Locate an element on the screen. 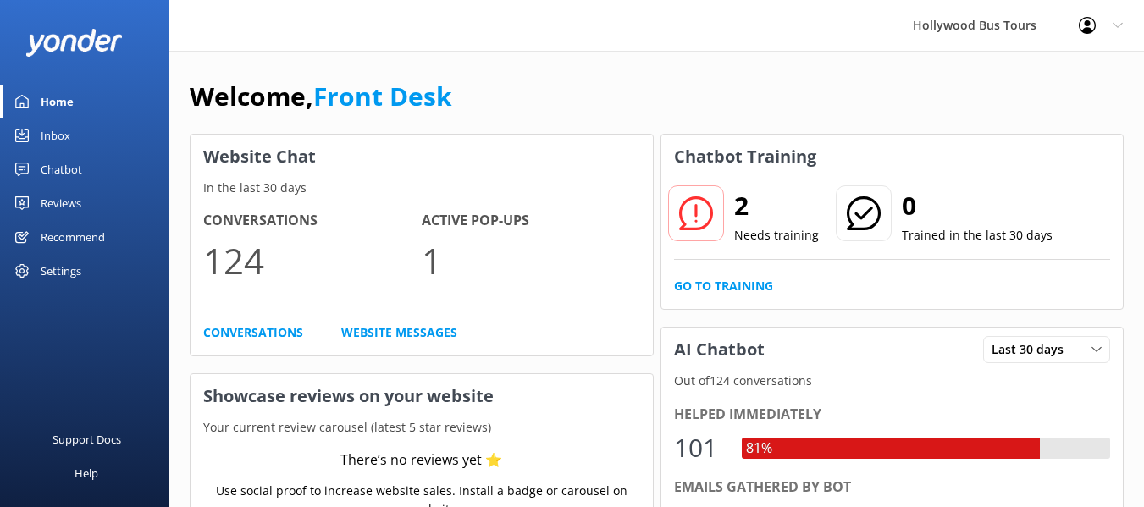  h1: Welcome, is located at coordinates (321, 97).